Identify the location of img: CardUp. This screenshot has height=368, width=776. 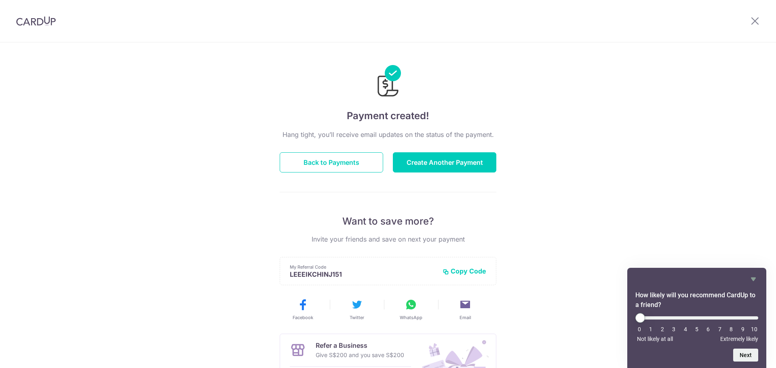
(36, 21).